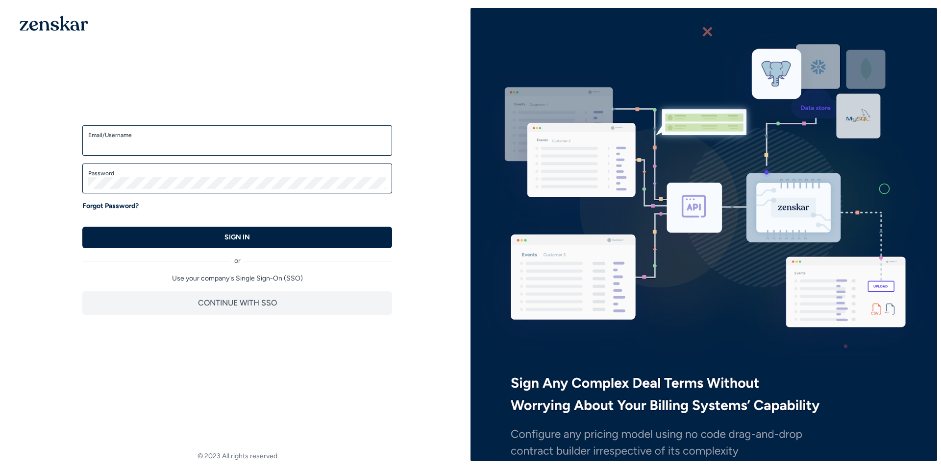 The height and width of the screenshot is (469, 941). What do you see at coordinates (237, 173) in the screenshot?
I see `label: Password` at bounding box center [237, 173].